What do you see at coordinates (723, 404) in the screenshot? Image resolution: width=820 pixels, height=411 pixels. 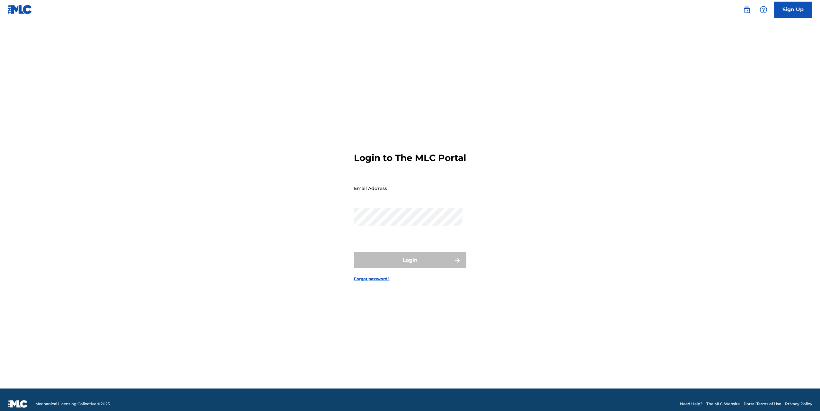 I see `a: The MLC Website` at bounding box center [723, 404].